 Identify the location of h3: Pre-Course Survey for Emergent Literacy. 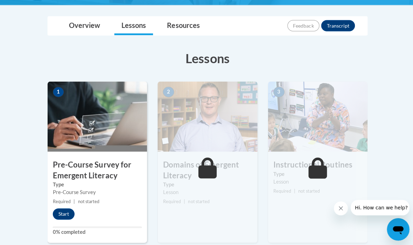
(96, 170).